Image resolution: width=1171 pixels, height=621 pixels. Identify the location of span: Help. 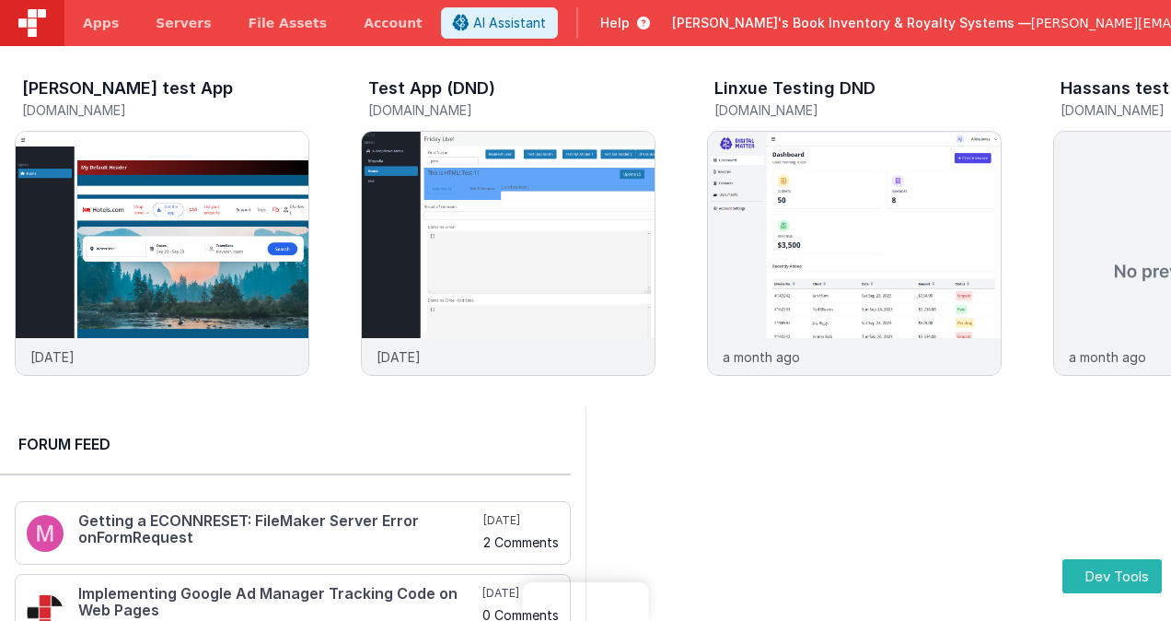
(615, 23).